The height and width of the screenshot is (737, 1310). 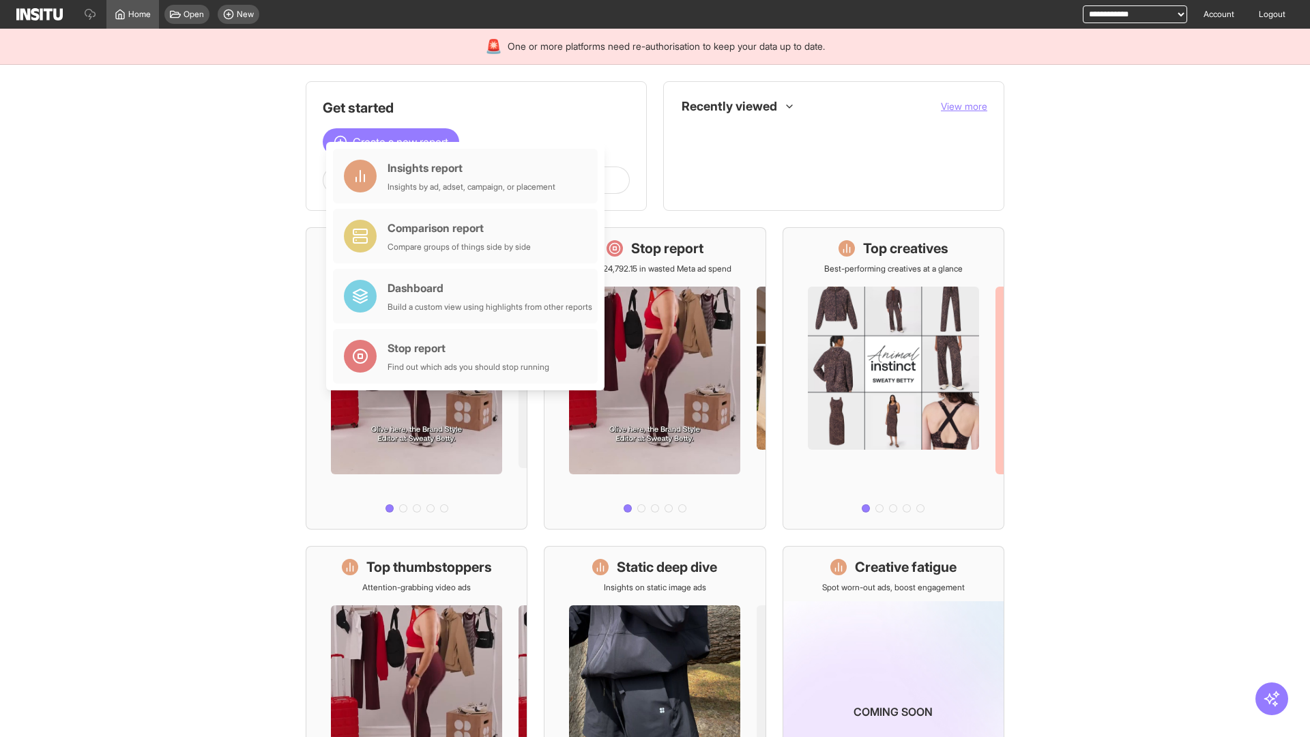 What do you see at coordinates (245, 14) in the screenshot?
I see `span: New` at bounding box center [245, 14].